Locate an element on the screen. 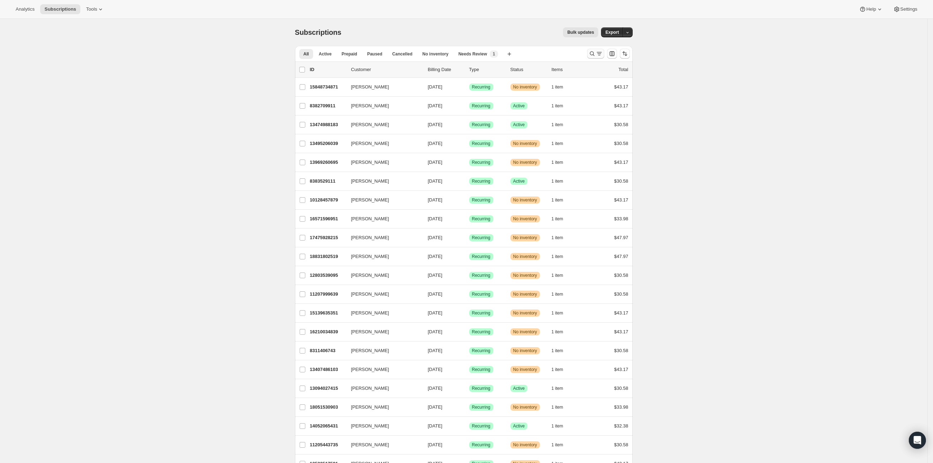 The width and height of the screenshot is (933, 463). p: 10128457879 is located at coordinates (328, 200).